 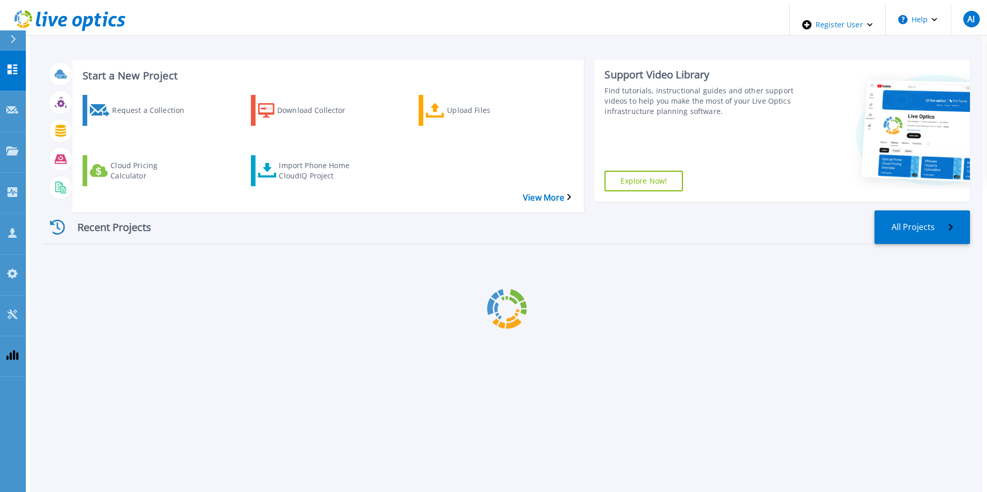 What do you see at coordinates (106, 227) in the screenshot?
I see `div: Recent Projects` at bounding box center [106, 227].